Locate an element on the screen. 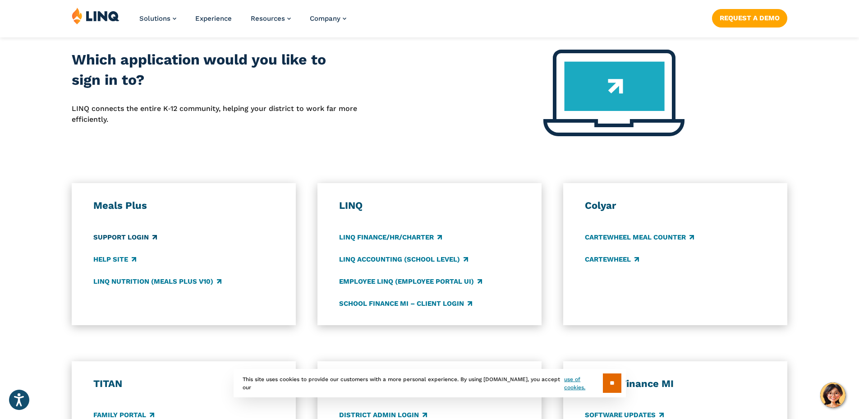 The width and height of the screenshot is (859, 419). a: CARTEWHEEL is located at coordinates (612, 259).